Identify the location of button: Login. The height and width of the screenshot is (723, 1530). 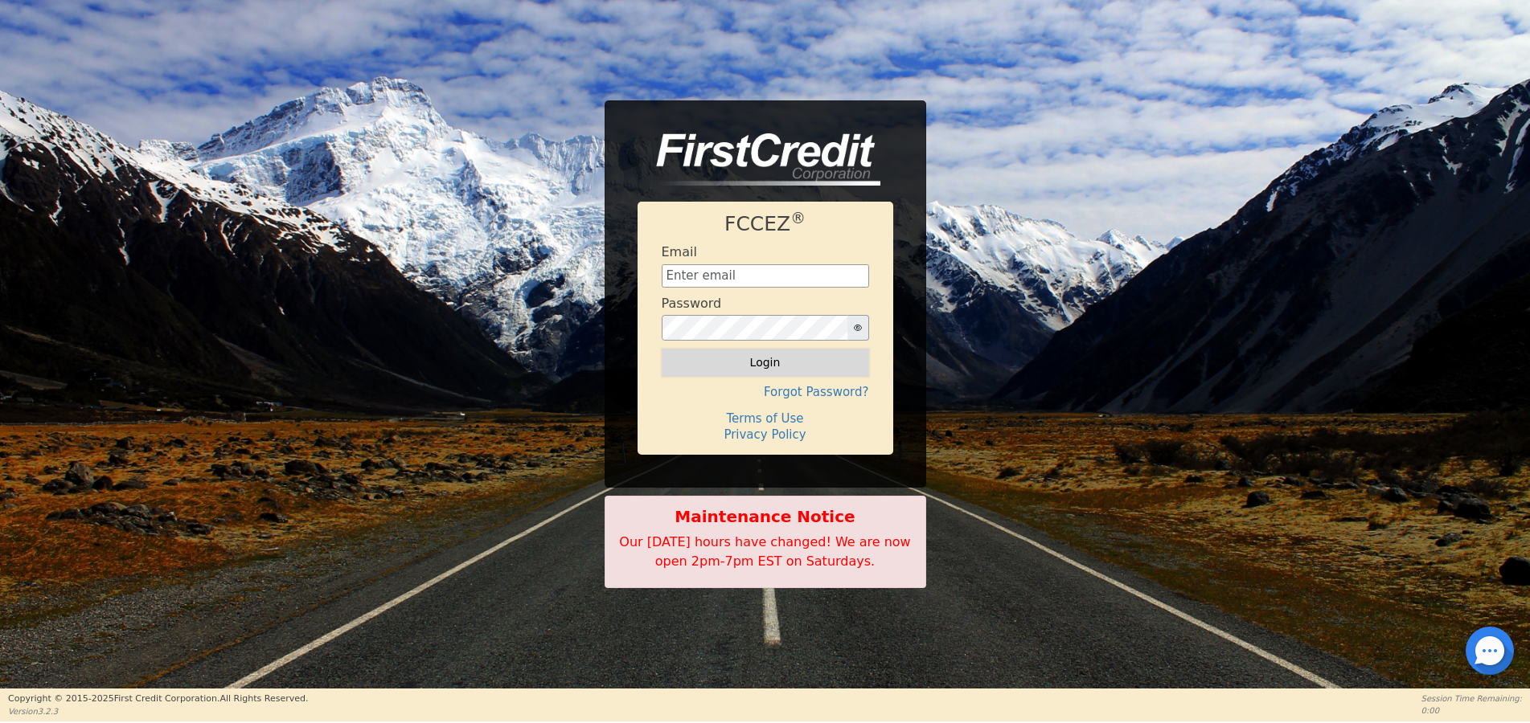
(765, 362).